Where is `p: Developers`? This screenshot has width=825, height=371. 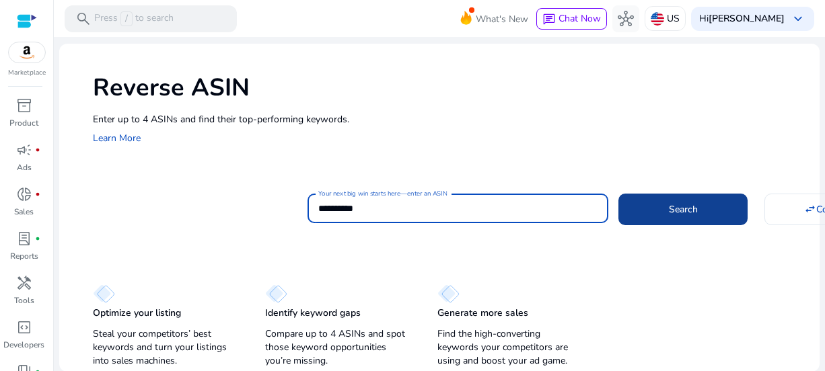 p: Developers is located at coordinates (24, 345).